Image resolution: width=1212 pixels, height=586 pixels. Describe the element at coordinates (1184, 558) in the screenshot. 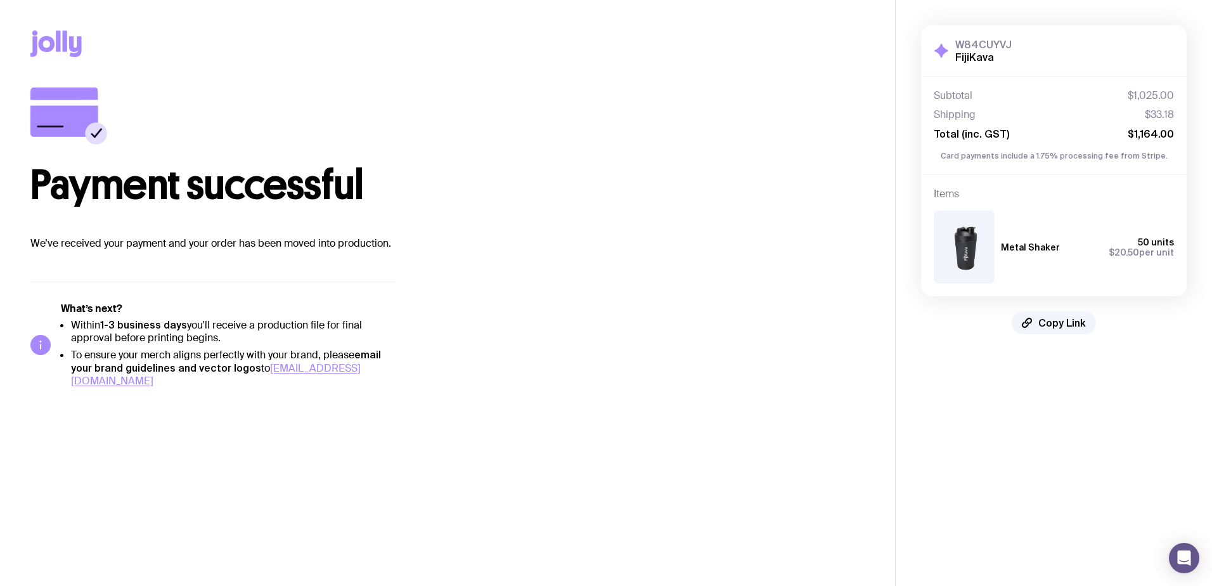

I see `div: Open Intercom Messenger` at that location.